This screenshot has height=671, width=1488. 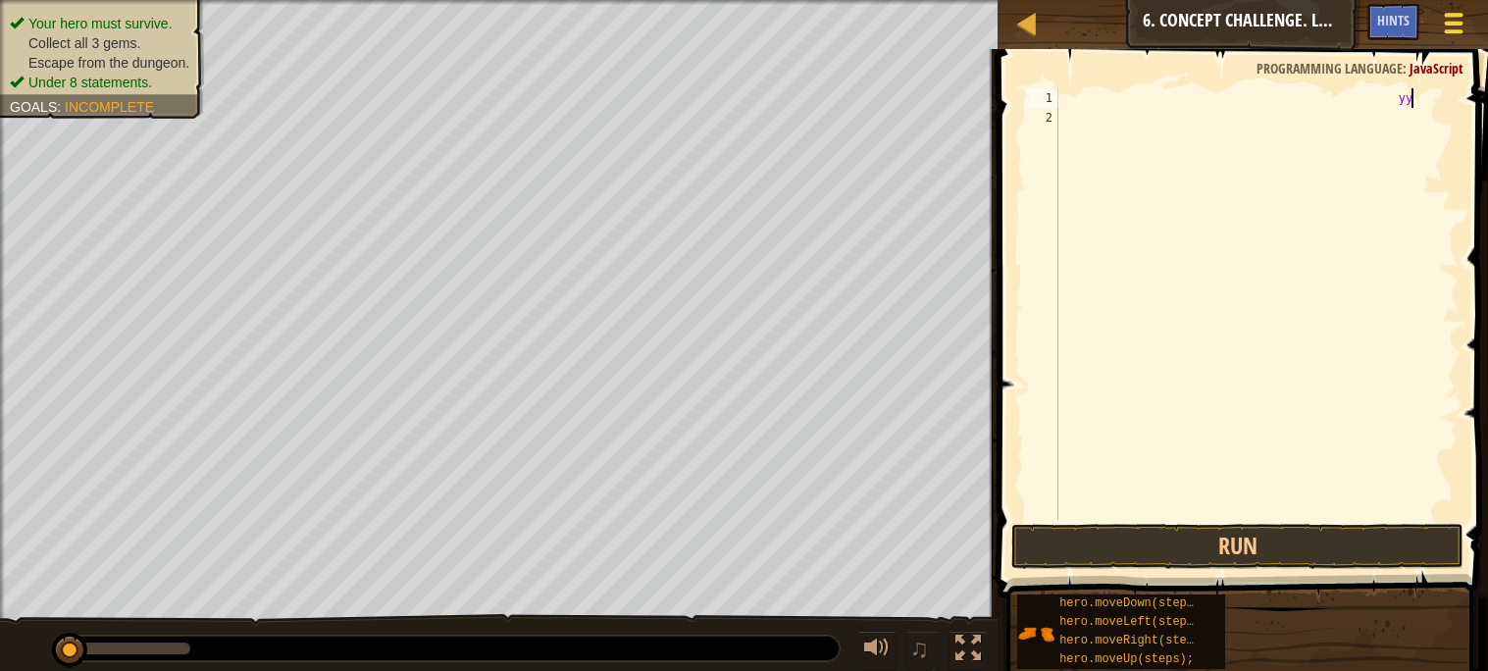 I want to click on li: Escape from the dungeon., so click(x=99, y=63).